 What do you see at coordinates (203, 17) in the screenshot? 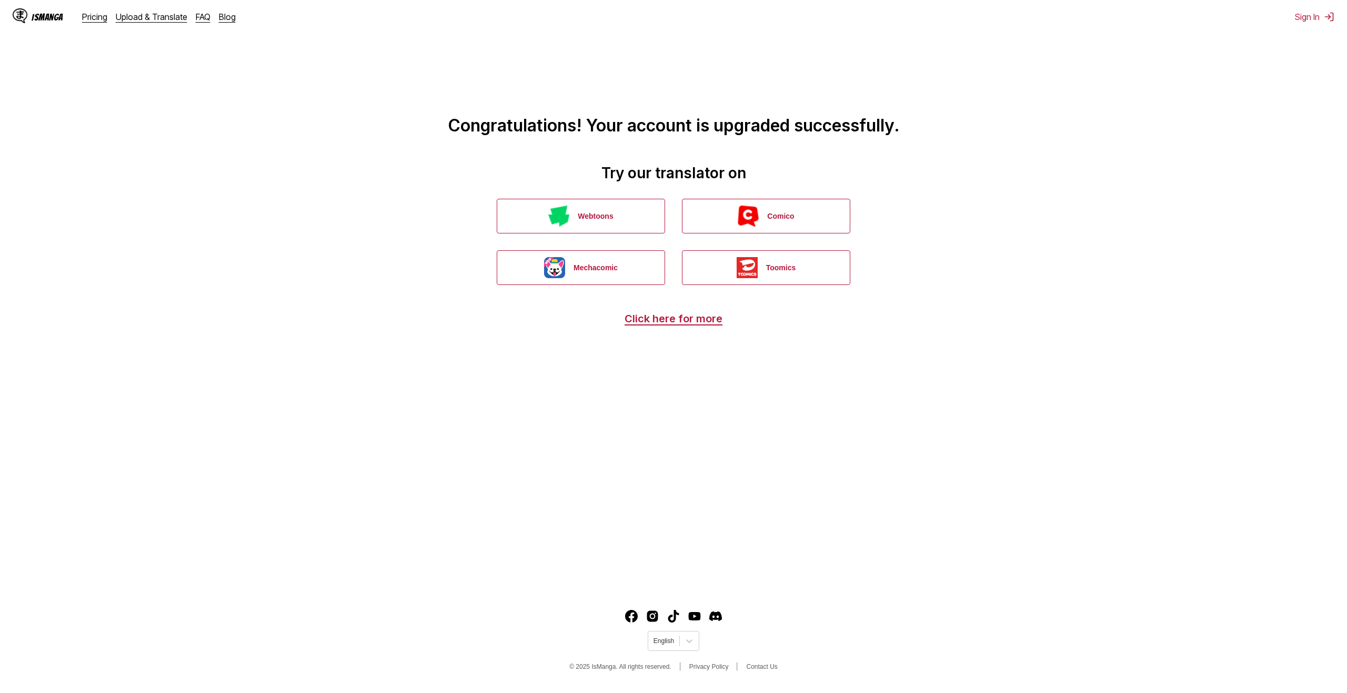
I see `a: FAQ` at bounding box center [203, 17].